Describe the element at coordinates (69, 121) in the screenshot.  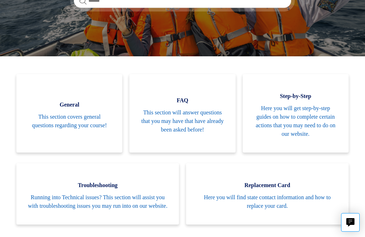
I see `span: This section covers general questions regarding your course!` at that location.